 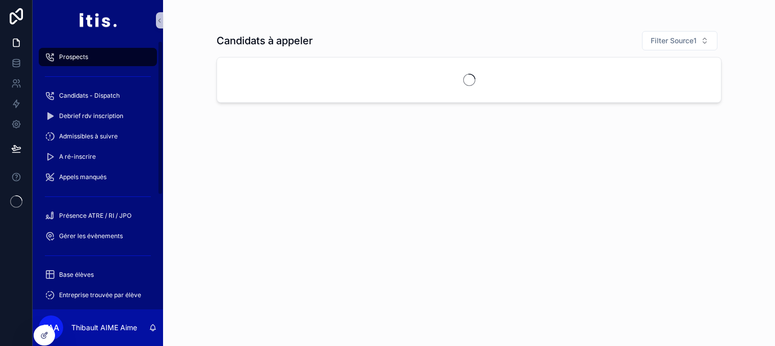 I want to click on a: Entreprise trouvée par élève, so click(x=98, y=295).